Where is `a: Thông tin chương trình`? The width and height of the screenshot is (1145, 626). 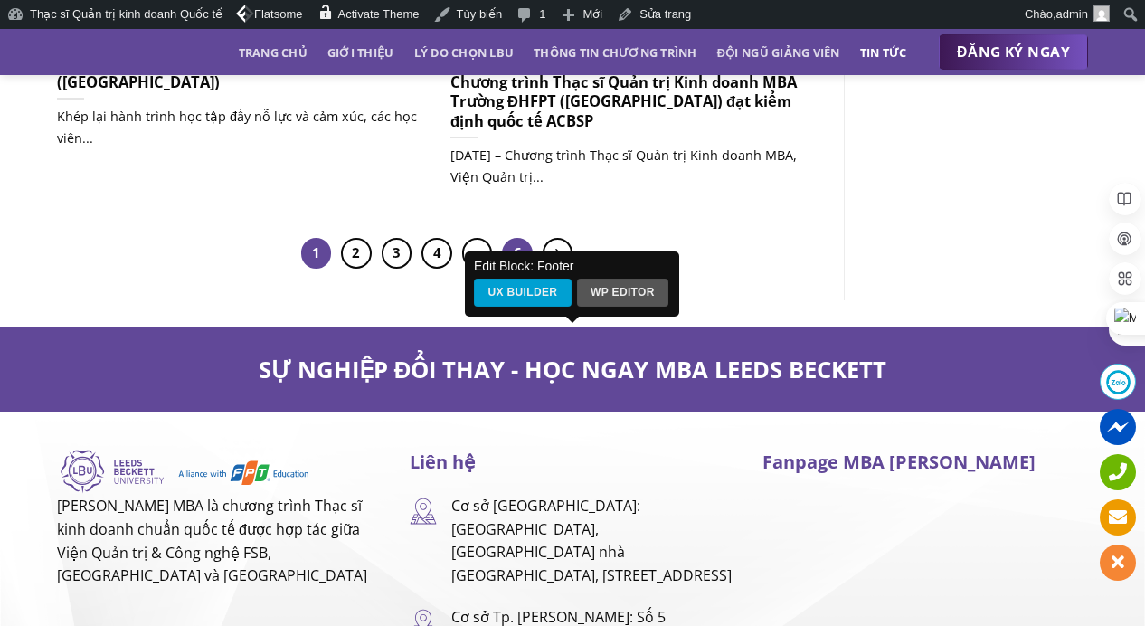 a: Thông tin chương trình is located at coordinates (615, 52).